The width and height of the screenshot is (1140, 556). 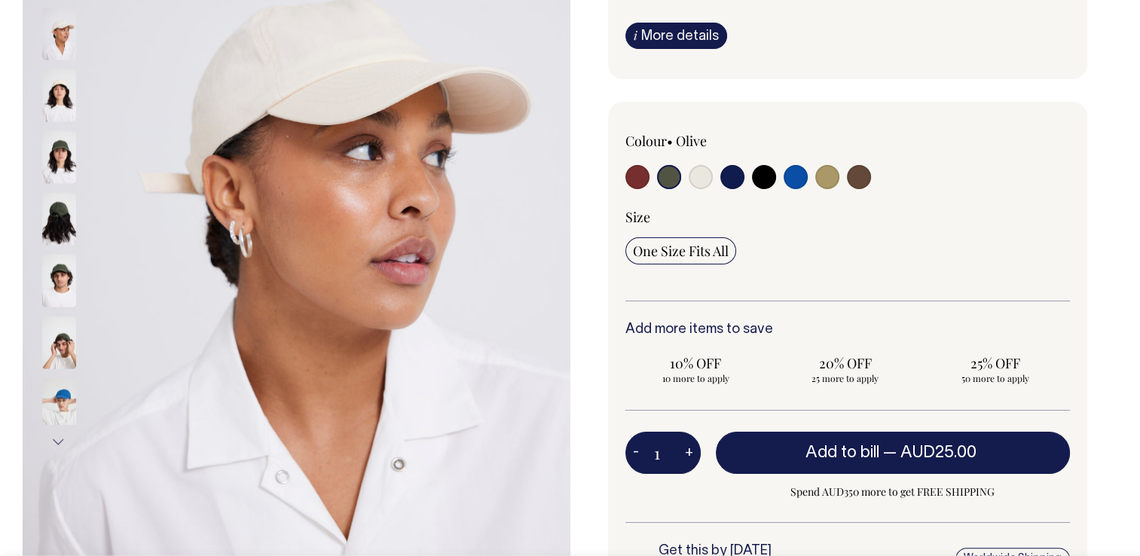 What do you see at coordinates (691, 141) in the screenshot?
I see `label: Olive` at bounding box center [691, 141].